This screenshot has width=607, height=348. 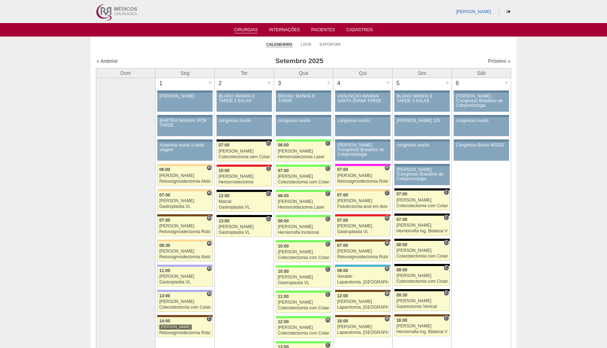 What do you see at coordinates (244, 73) in the screenshot?
I see `th: Ter` at bounding box center [244, 73].